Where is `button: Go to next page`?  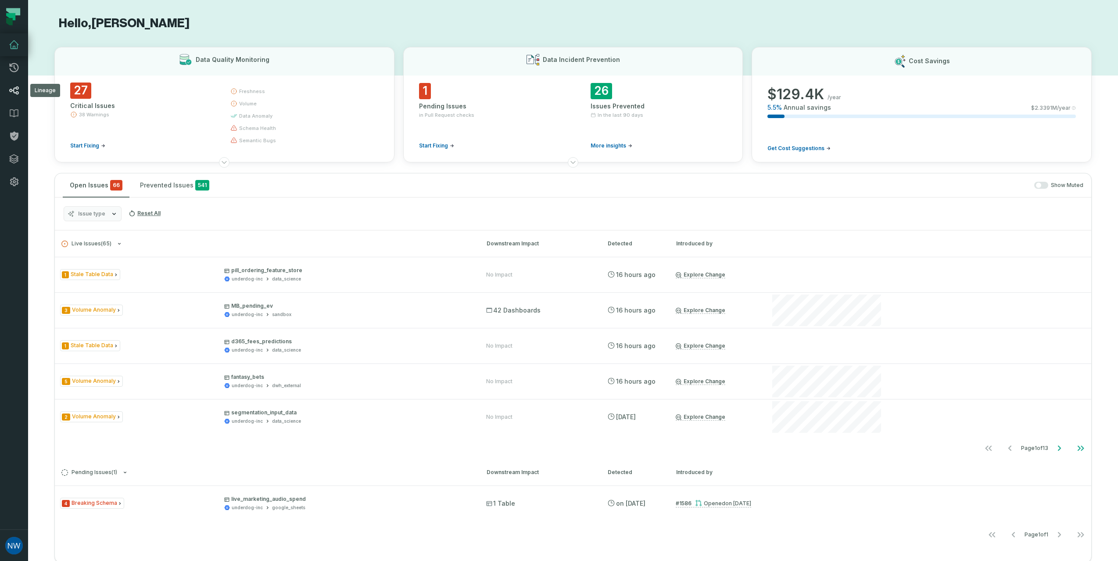
button: Go to next page is located at coordinates (1059, 448).